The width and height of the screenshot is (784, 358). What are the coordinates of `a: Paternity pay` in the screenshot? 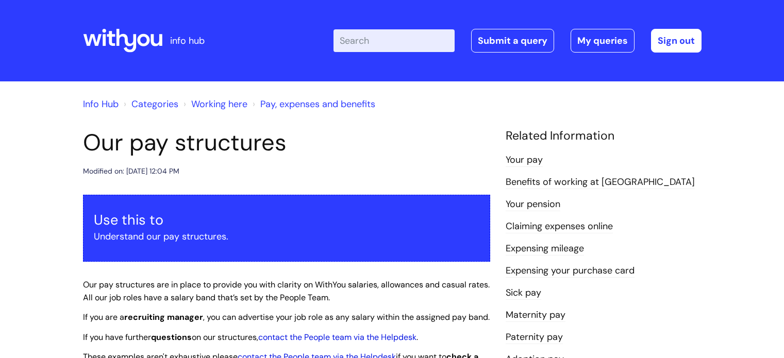 It's located at (534, 338).